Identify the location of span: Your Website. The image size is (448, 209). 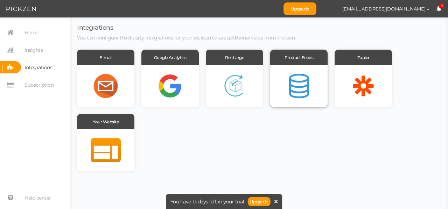
(106, 122).